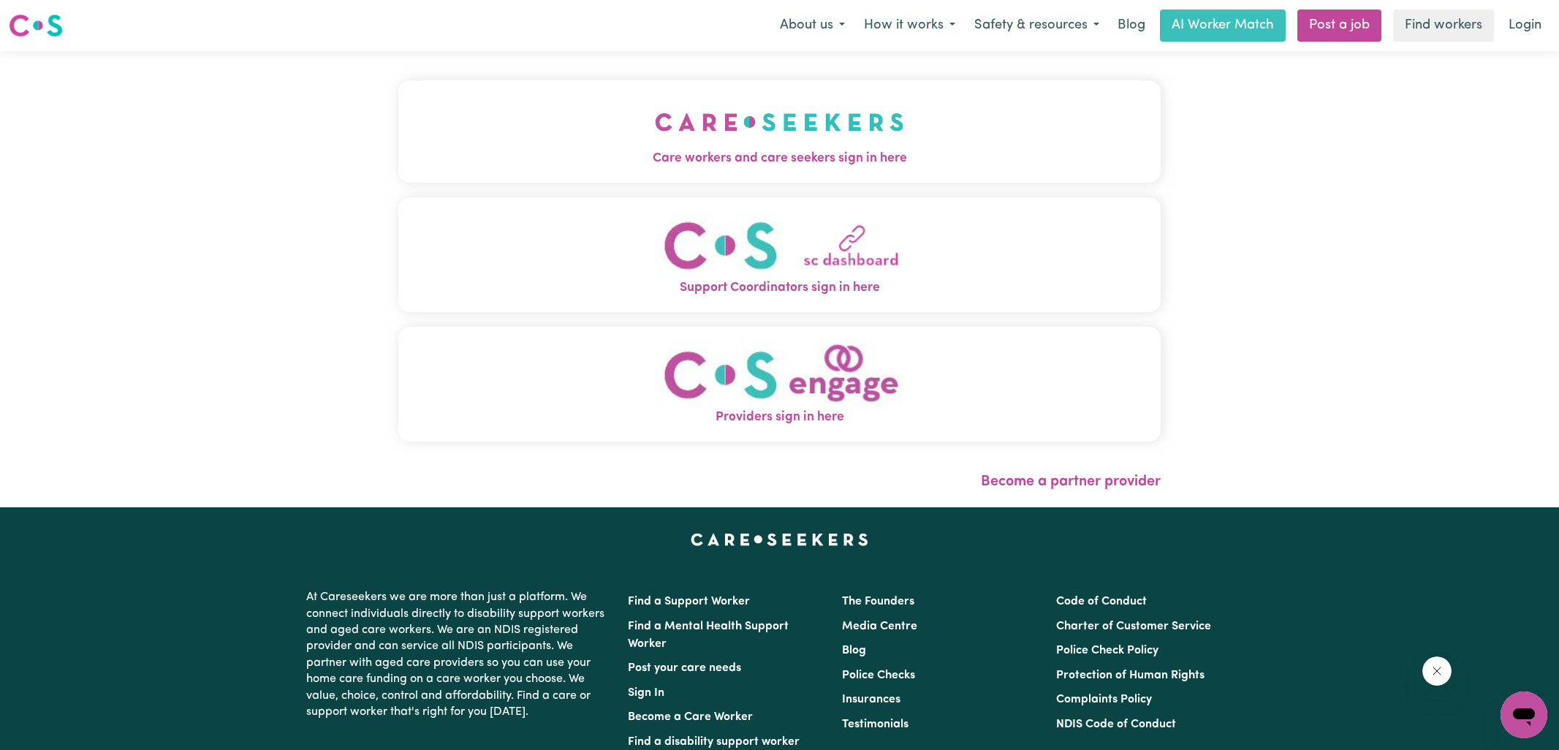  Describe the element at coordinates (1444, 26) in the screenshot. I see `a: Find workers` at that location.